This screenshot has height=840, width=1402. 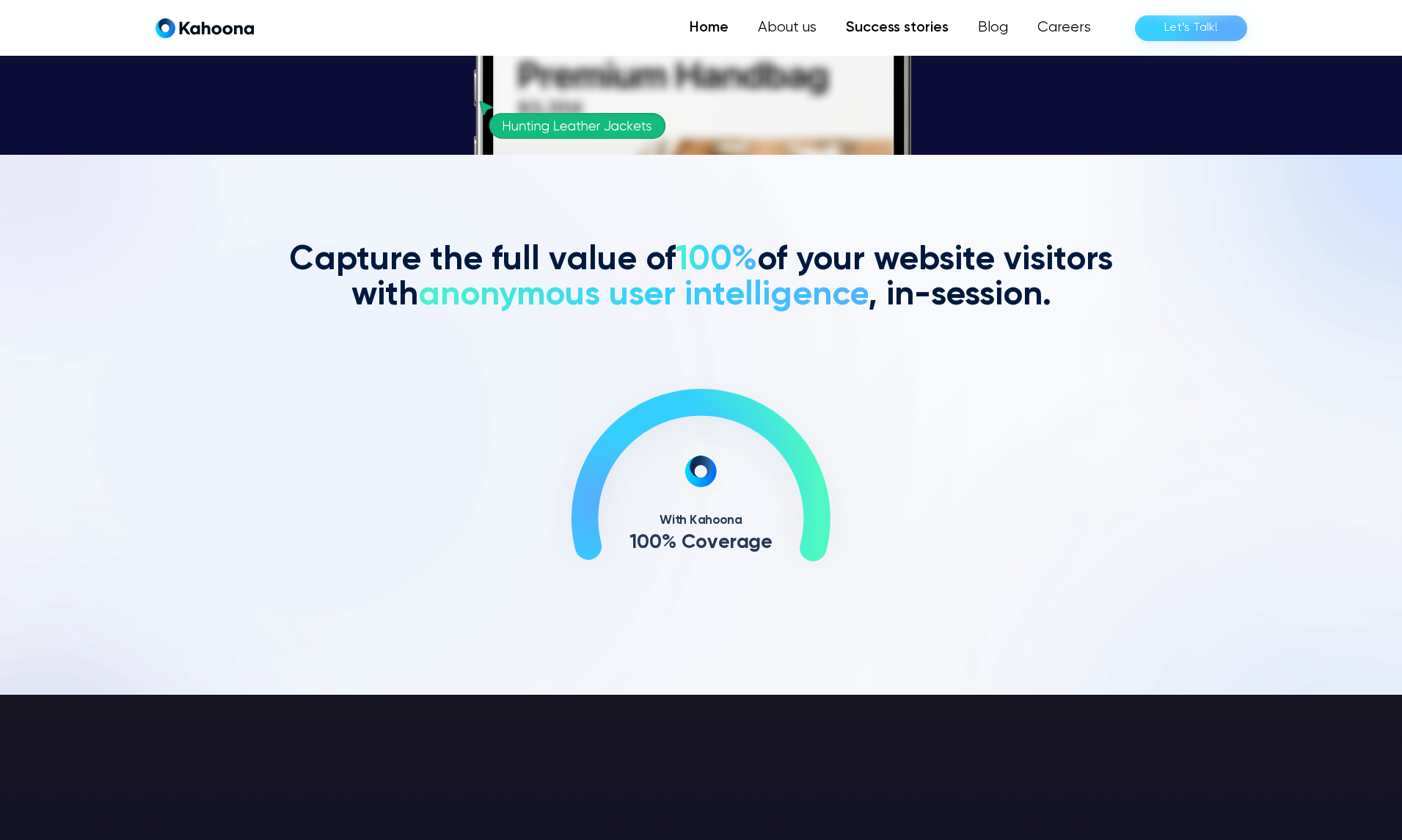 What do you see at coordinates (701, 541) in the screenshot?
I see `text: o` at bounding box center [701, 541].